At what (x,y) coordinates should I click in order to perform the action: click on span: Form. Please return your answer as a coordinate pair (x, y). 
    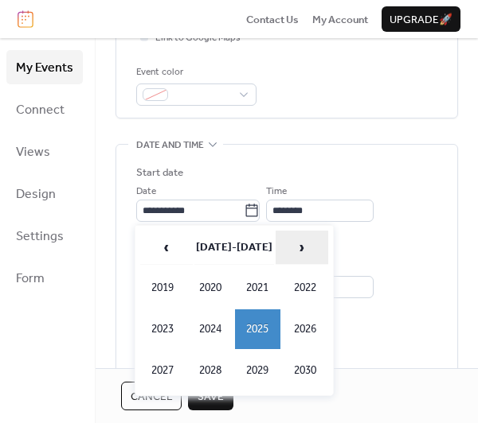
    Looking at the image, I should click on (30, 279).